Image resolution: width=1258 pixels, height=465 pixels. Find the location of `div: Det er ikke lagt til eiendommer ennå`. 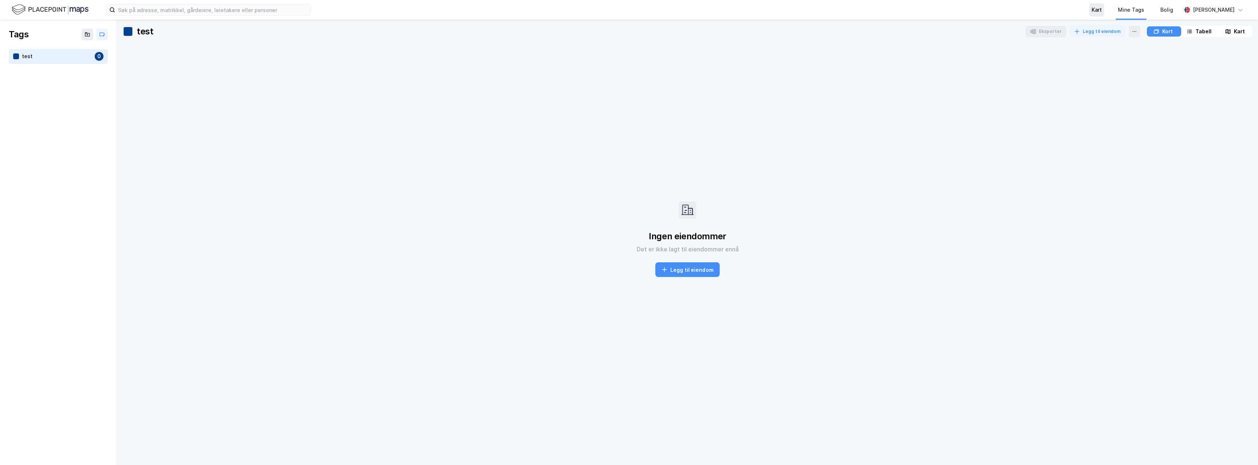

div: Det er ikke lagt til eiendommer ennå is located at coordinates (688, 249).